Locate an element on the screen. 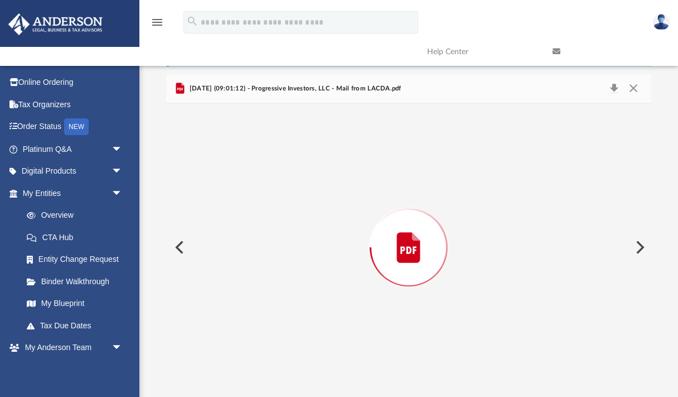  a: My Blueprint is located at coordinates (75, 304).